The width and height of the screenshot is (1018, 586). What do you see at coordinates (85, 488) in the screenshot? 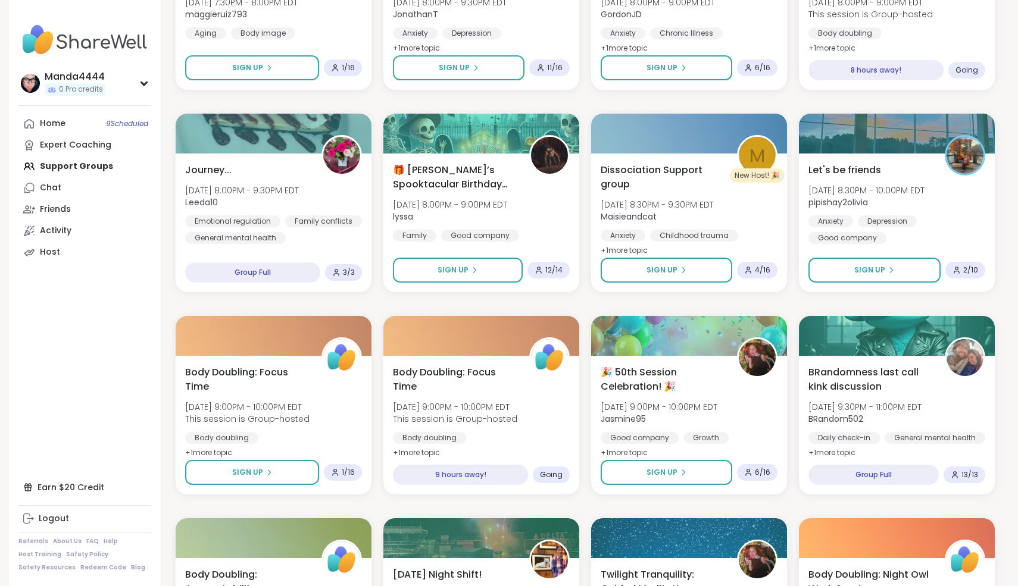
I see `div: Earn $20 Credit` at bounding box center [85, 488].